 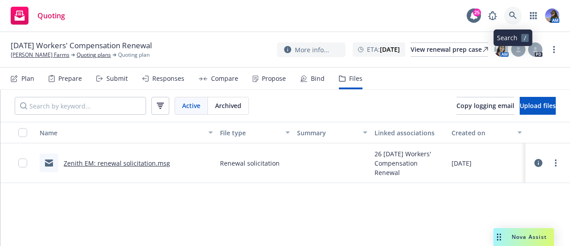 I want to click on div: Compare, so click(x=225, y=78).